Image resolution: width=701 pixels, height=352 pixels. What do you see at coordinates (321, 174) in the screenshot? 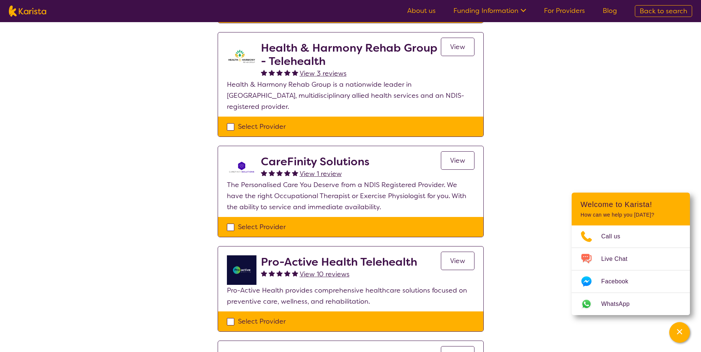
I see `span: View 1 review` at bounding box center [321, 174].